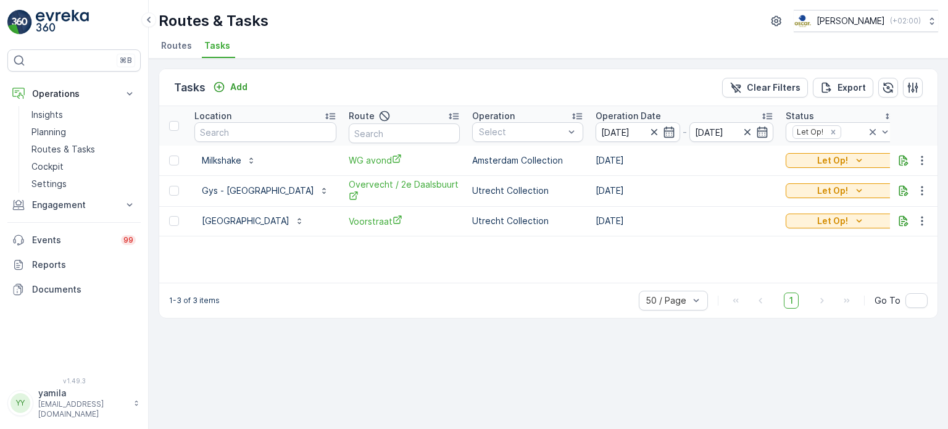 This screenshot has height=429, width=948. I want to click on p: Operation Date, so click(628, 116).